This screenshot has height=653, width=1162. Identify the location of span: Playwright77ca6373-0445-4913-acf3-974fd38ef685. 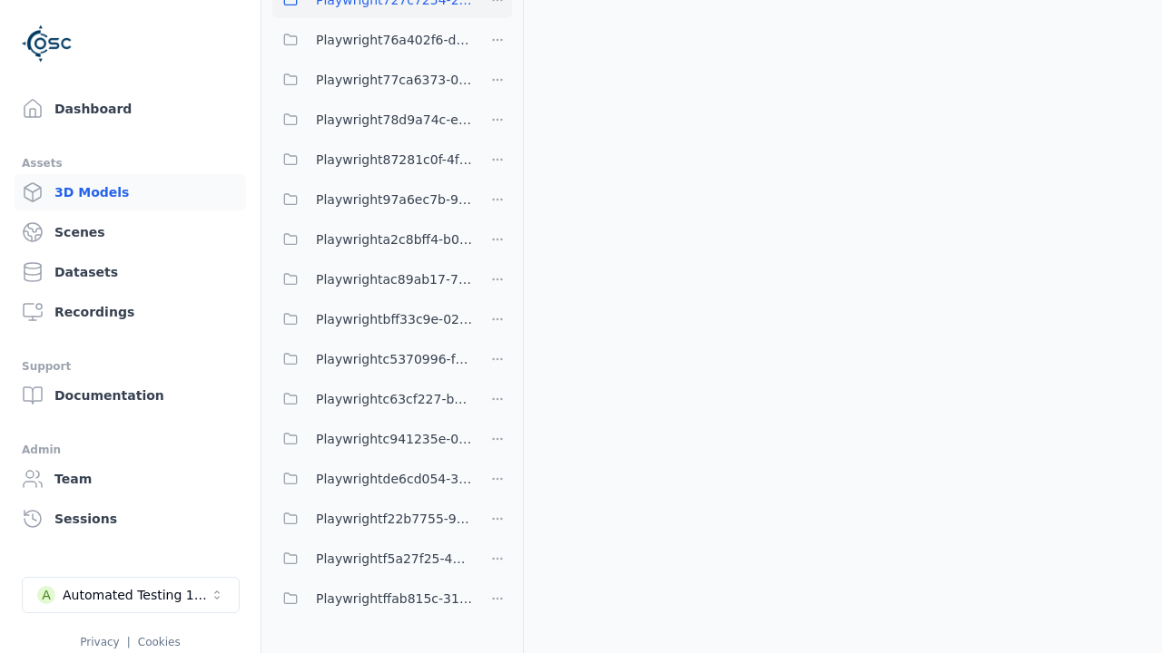
(394, 80).